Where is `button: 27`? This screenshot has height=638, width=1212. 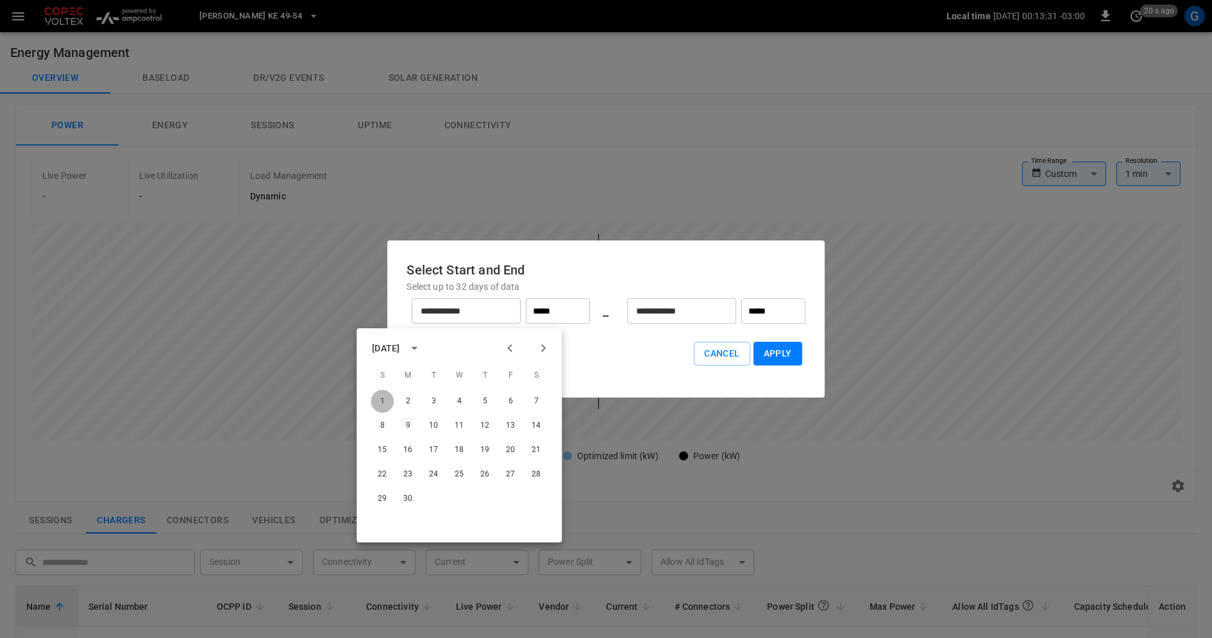 button: 27 is located at coordinates (510, 475).